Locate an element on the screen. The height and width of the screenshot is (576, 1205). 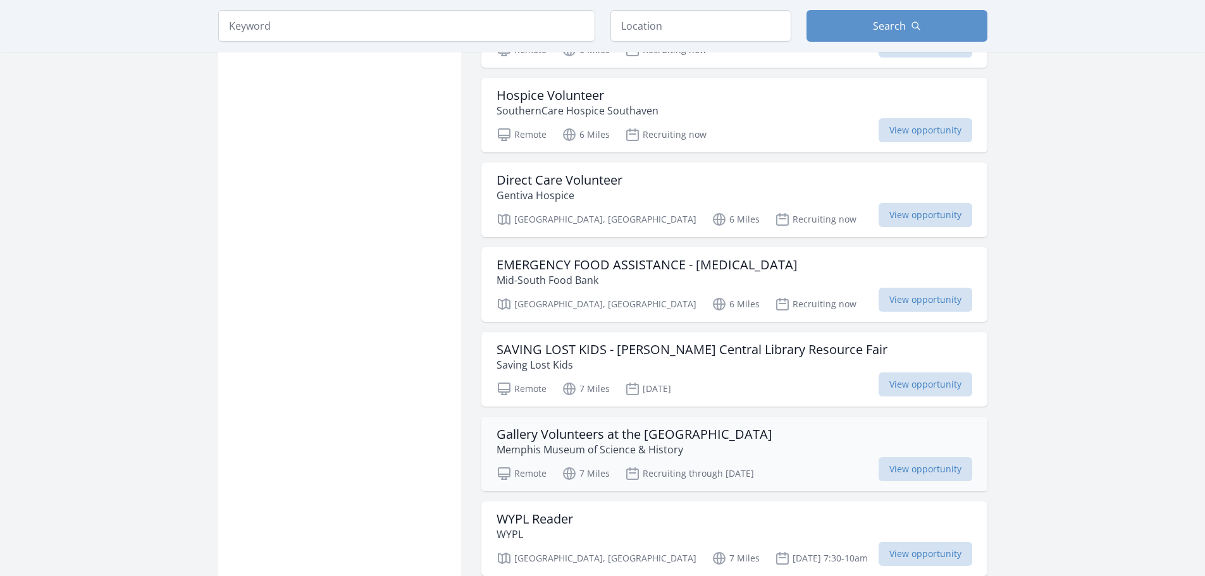
input: Keyword is located at coordinates (407, 26).